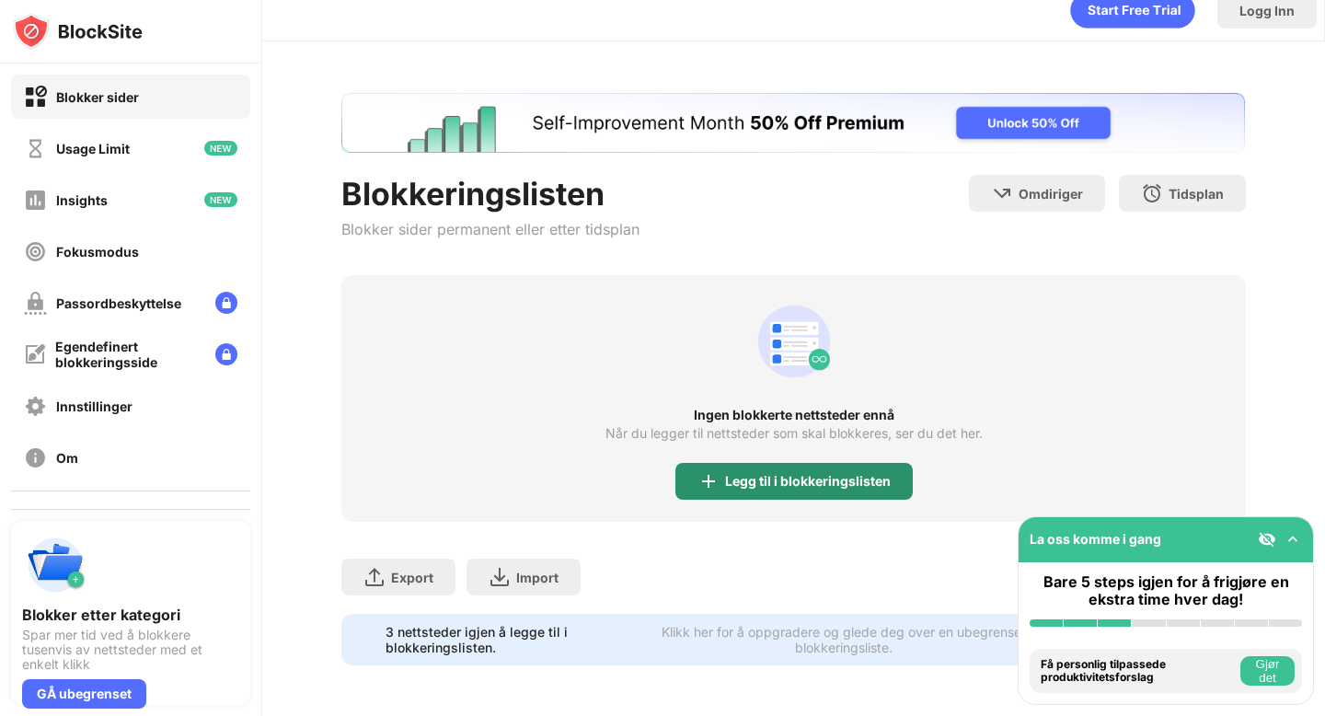 This screenshot has height=716, width=1325. I want to click on img: insights-off.svg, so click(35, 200).